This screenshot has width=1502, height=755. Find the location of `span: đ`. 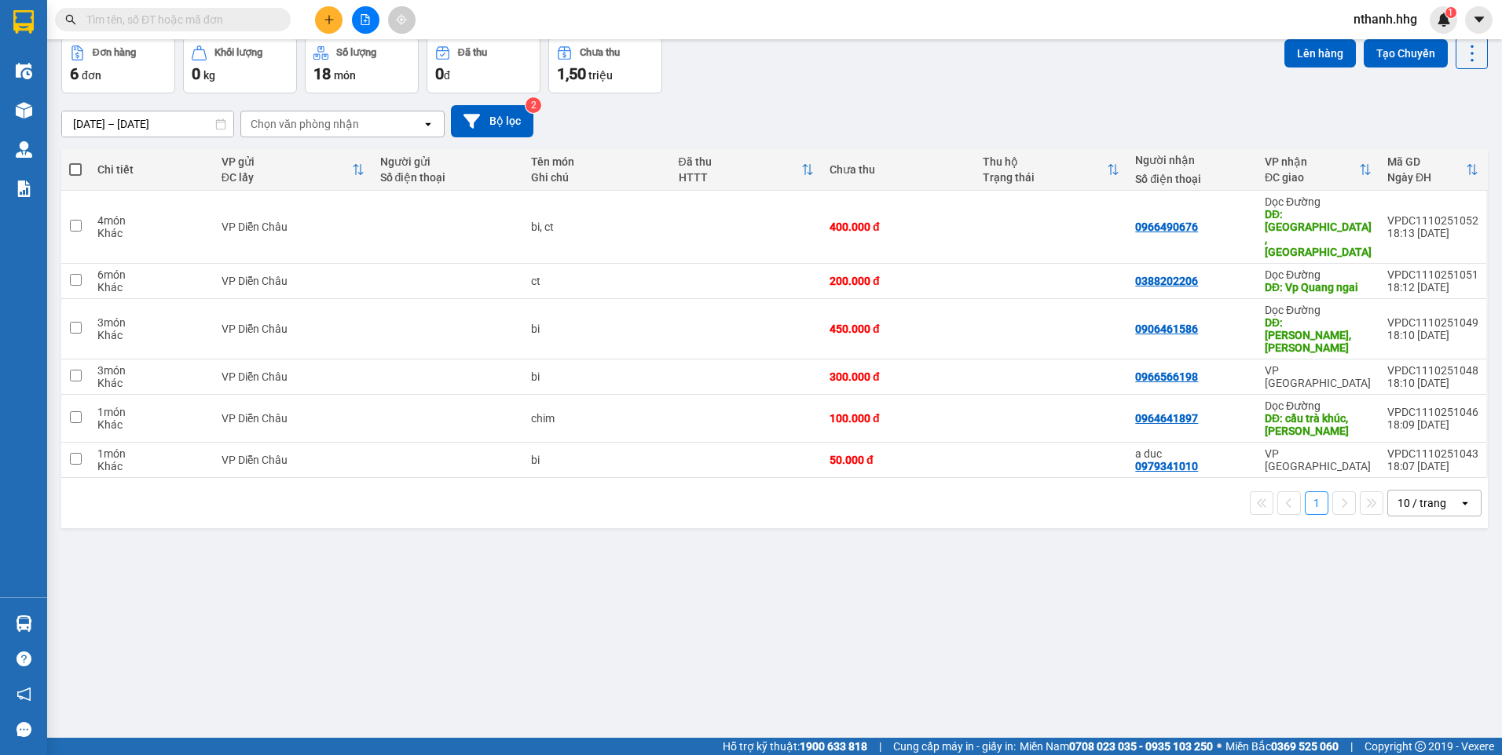

span: đ is located at coordinates (447, 75).